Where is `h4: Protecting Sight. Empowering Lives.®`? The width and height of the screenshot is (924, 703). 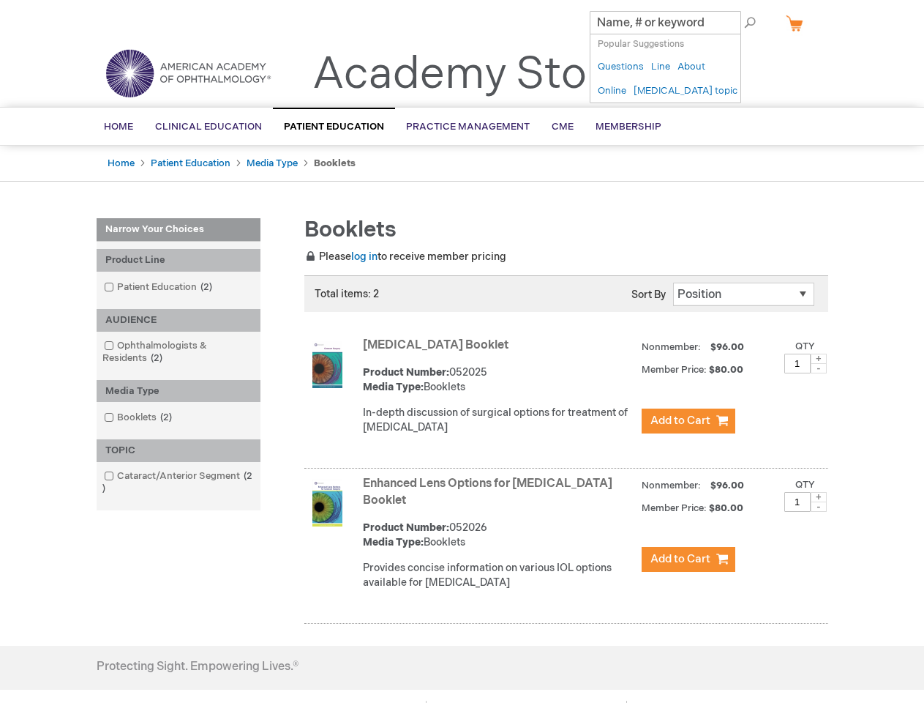
h4: Protecting Sight. Empowering Lives.® is located at coordinates (198, 667).